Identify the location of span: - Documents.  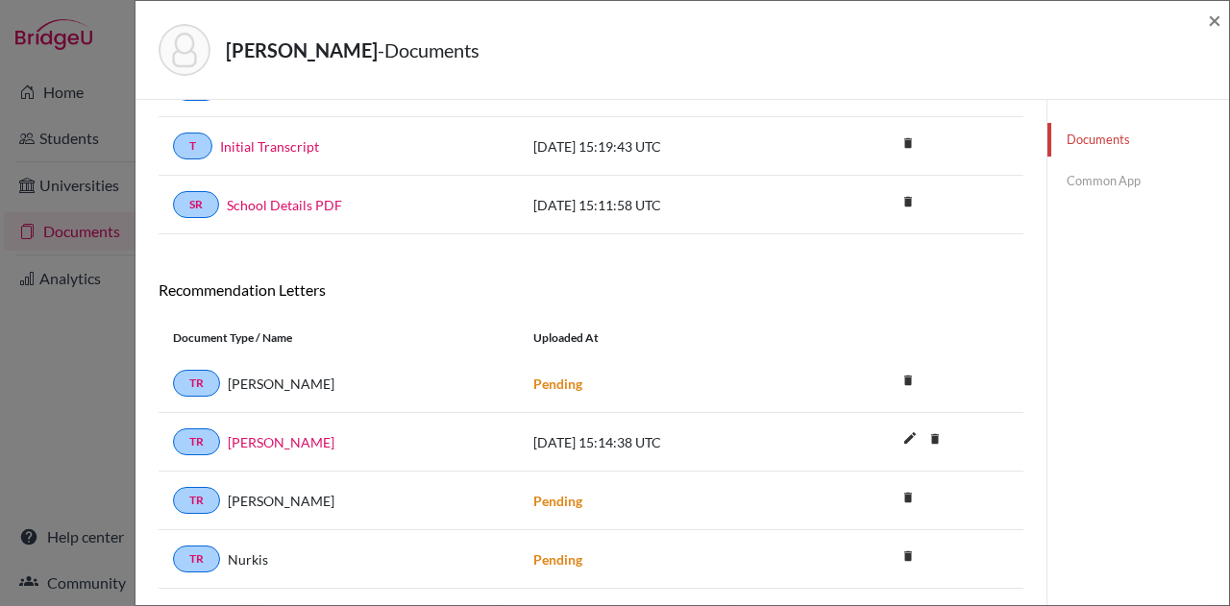
(429, 50).